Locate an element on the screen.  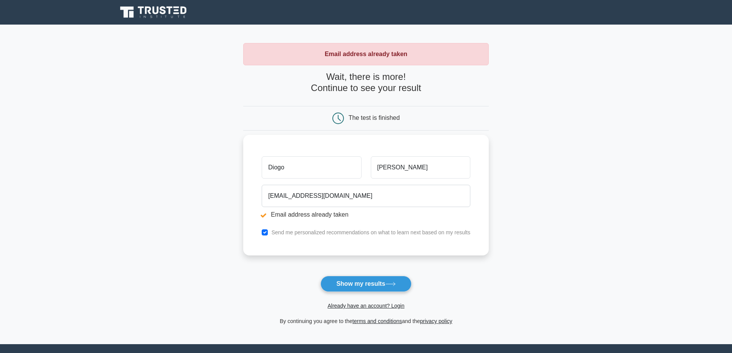
h4: Wait, there is more! Continue to see your result is located at coordinates (366, 83).